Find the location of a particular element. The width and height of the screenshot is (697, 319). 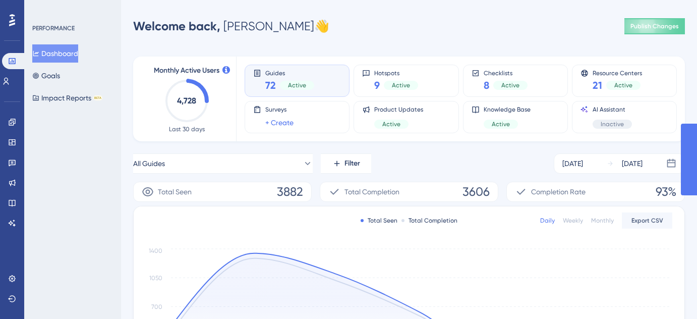

span: AI Assistant is located at coordinates (612, 109).